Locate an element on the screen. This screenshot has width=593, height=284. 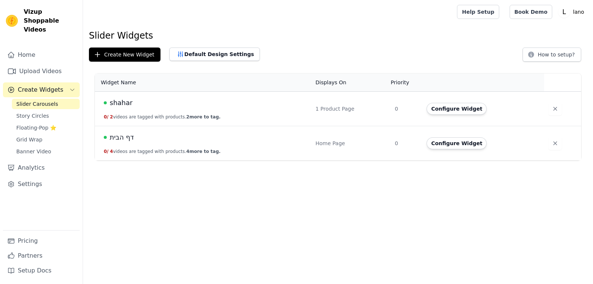
span: 4 is located at coordinates (112, 151).